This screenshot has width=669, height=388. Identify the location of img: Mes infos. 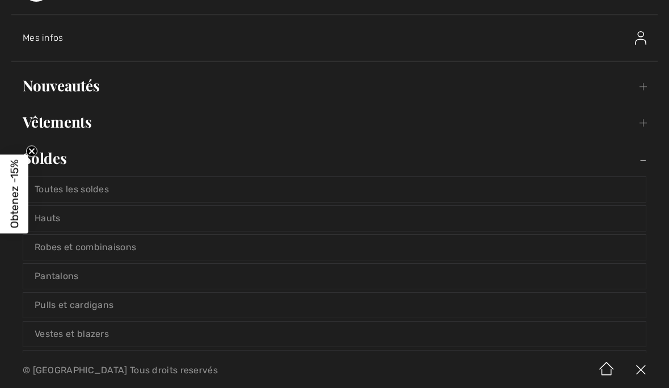
(641, 38).